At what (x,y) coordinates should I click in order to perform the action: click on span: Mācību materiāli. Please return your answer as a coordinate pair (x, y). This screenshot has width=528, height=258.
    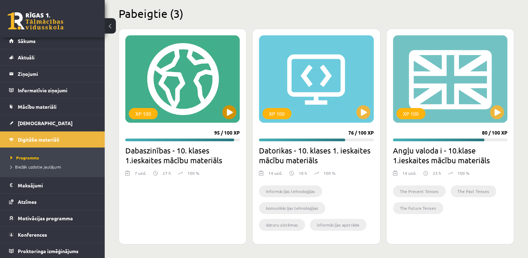
    Looking at the image, I should click on (37, 106).